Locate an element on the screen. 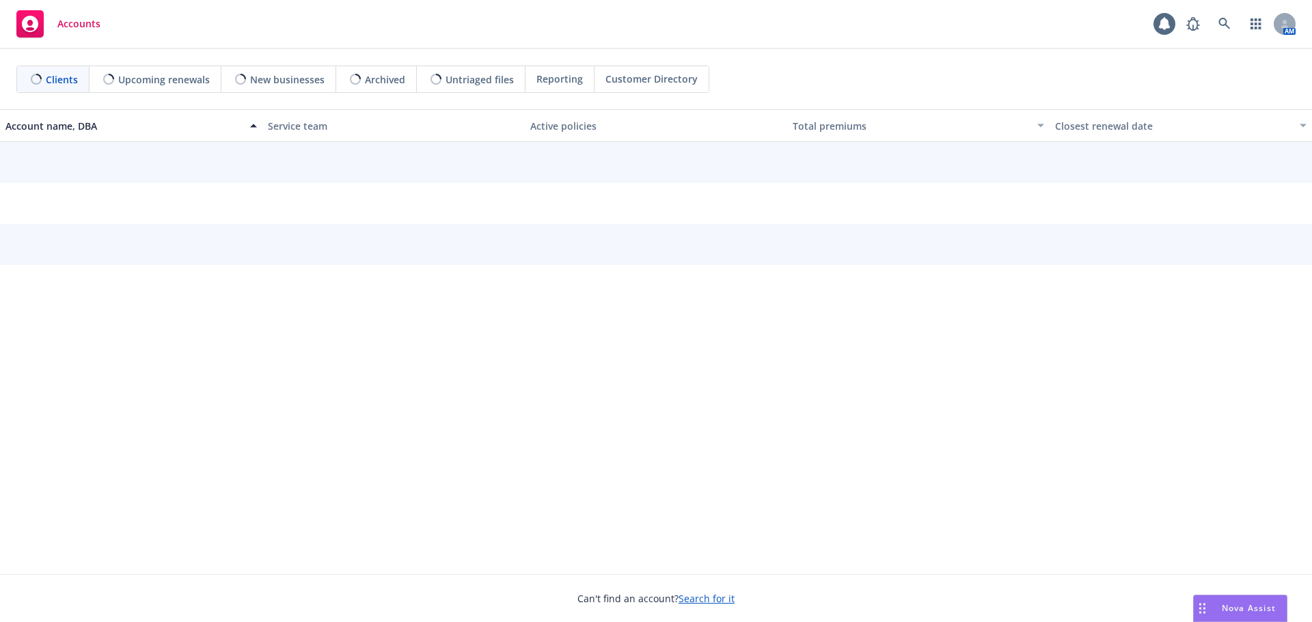 This screenshot has height=622, width=1312. span: Customer Directory is located at coordinates (651, 79).